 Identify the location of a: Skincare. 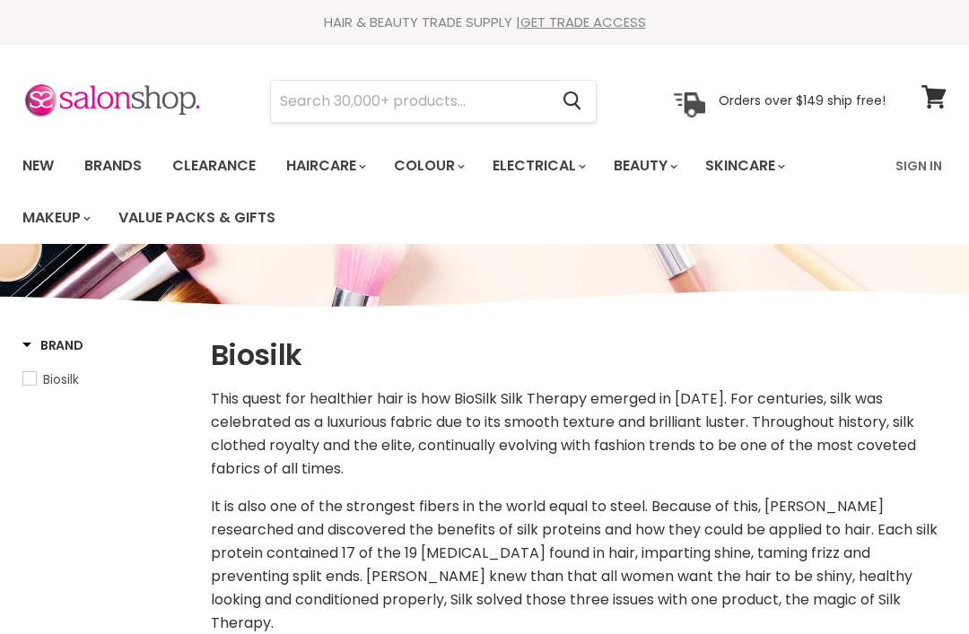
(744, 166).